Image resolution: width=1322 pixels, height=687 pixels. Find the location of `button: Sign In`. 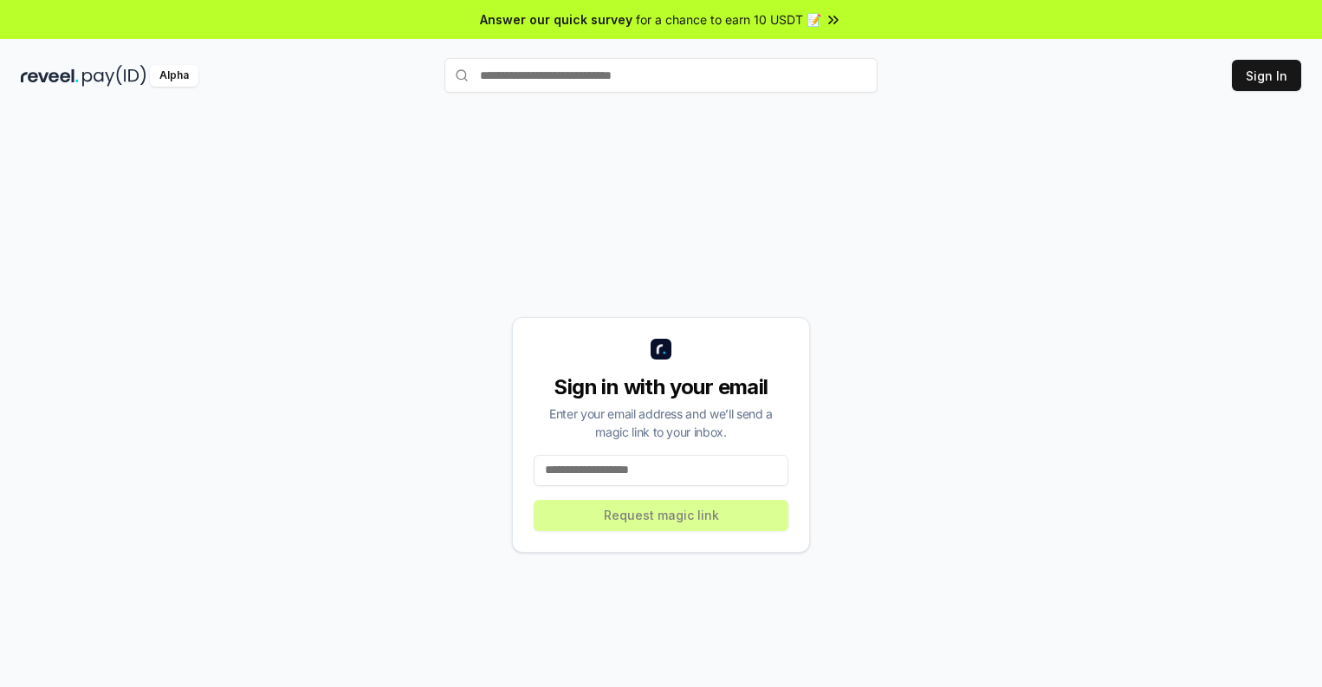

button: Sign In is located at coordinates (1267, 75).